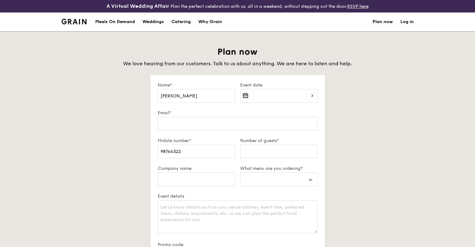 The width and height of the screenshot is (475, 247). I want to click on label: Email*, so click(238, 113).